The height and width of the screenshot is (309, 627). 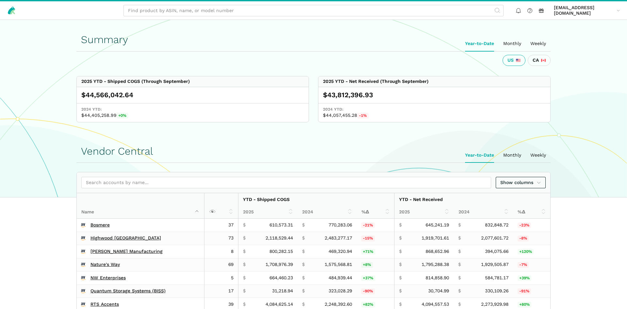 I want to click on strong: YTD - Net Received, so click(x=421, y=200).